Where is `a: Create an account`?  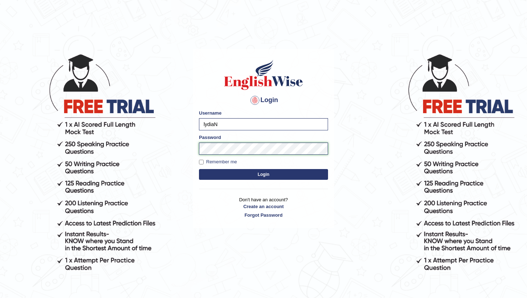 a: Create an account is located at coordinates (263, 206).